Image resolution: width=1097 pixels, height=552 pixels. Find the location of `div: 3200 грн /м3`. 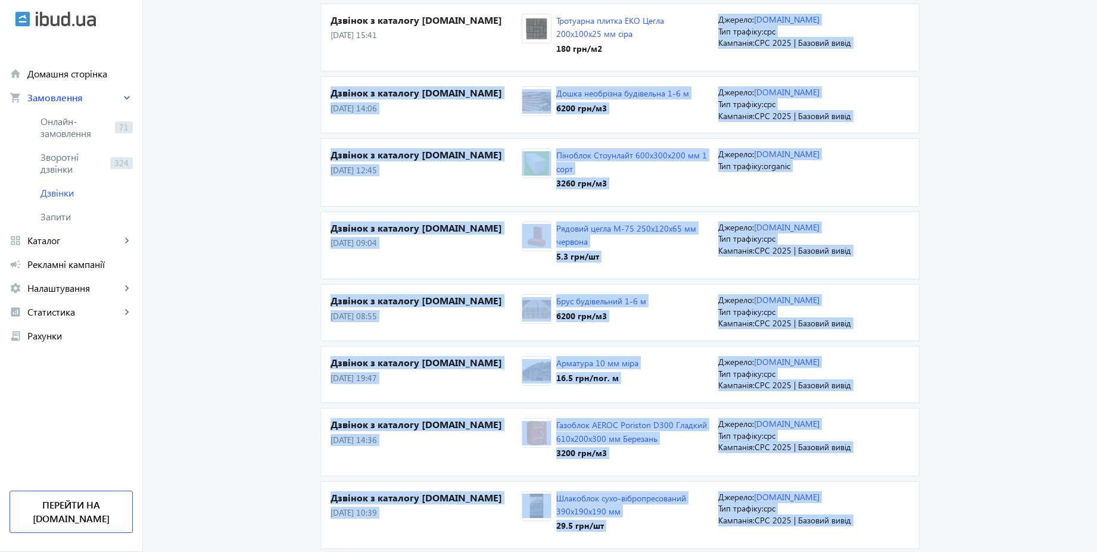

div: 3200 грн /м3 is located at coordinates (632, 453).